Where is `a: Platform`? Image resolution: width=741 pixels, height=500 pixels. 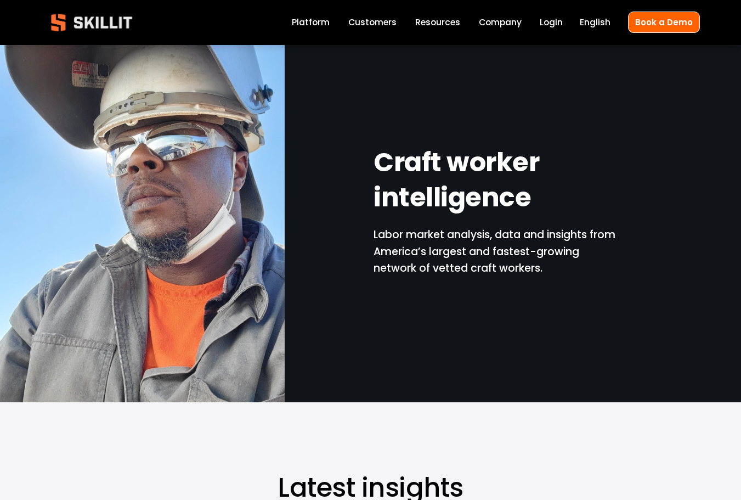 a: Platform is located at coordinates (310, 22).